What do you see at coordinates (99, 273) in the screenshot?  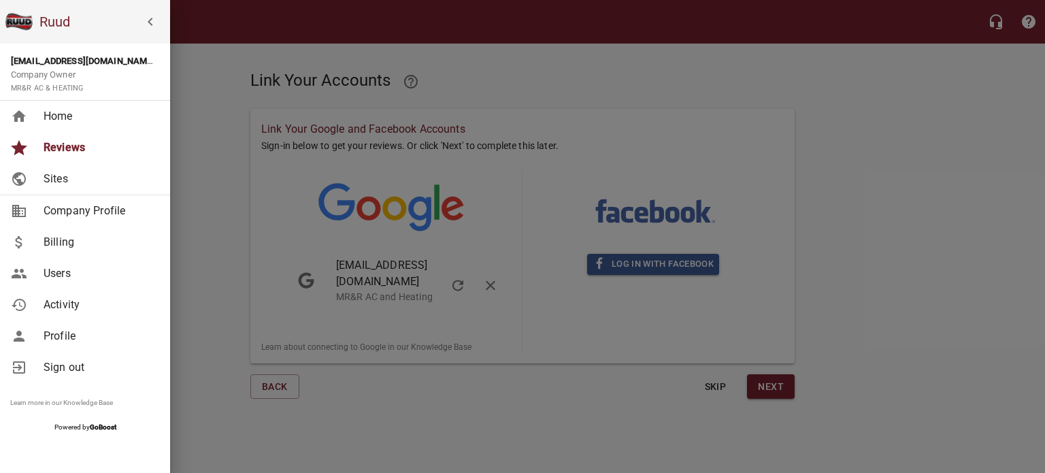 I see `span: Users` at bounding box center [99, 273].